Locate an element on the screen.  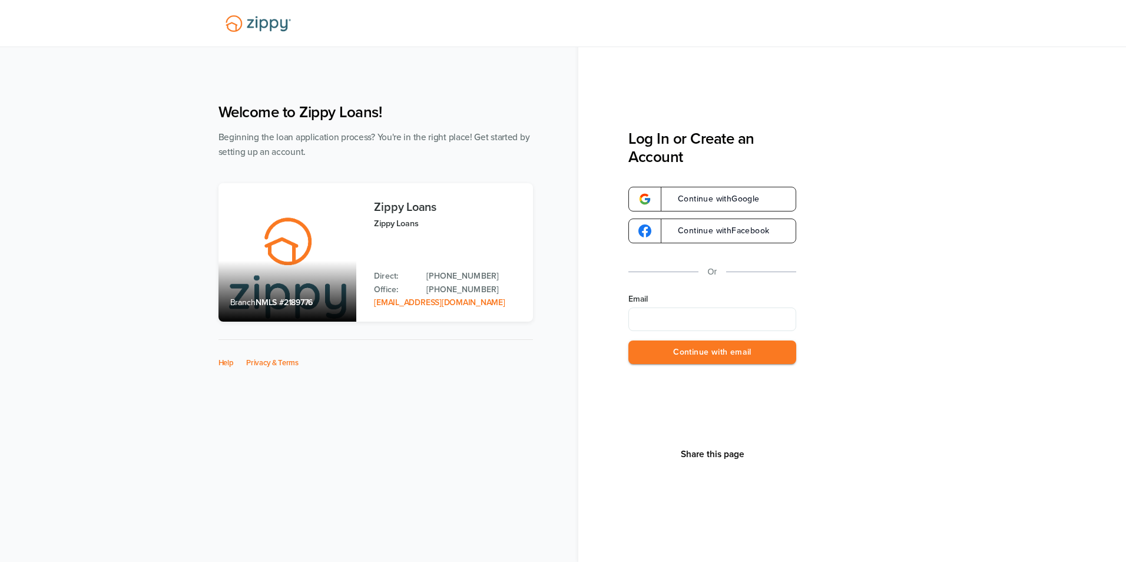
a: Direct Phone: 512-975-2947 is located at coordinates (473, 276).